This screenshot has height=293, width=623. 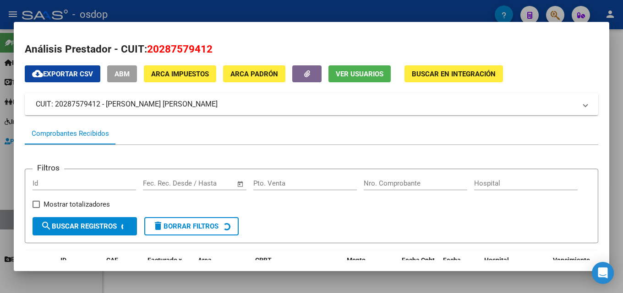 What do you see at coordinates (62, 74) in the screenshot?
I see `span: Exportar CSV` at bounding box center [62, 74].